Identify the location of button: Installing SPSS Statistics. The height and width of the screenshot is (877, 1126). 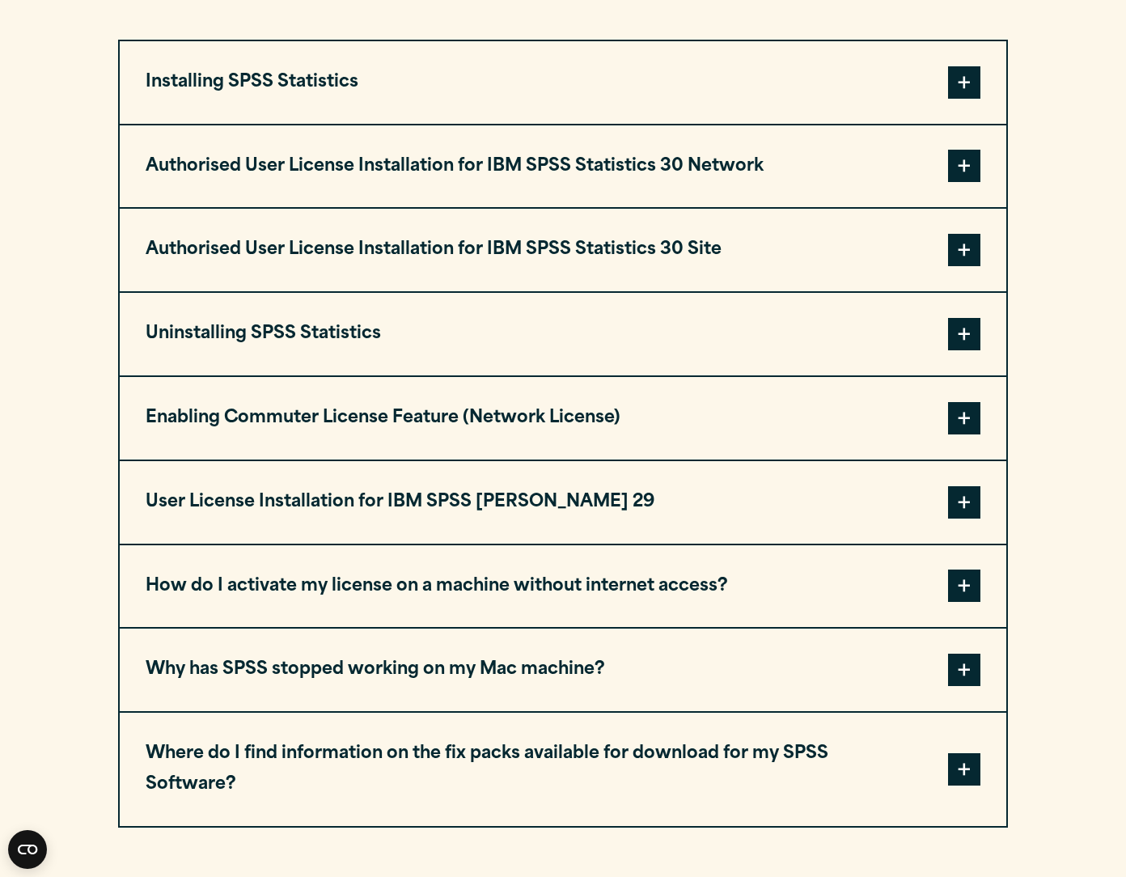
(563, 83).